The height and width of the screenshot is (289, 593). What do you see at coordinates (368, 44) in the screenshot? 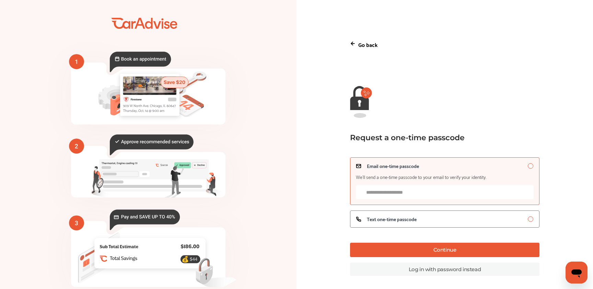
I see `p: Go back` at bounding box center [368, 44].